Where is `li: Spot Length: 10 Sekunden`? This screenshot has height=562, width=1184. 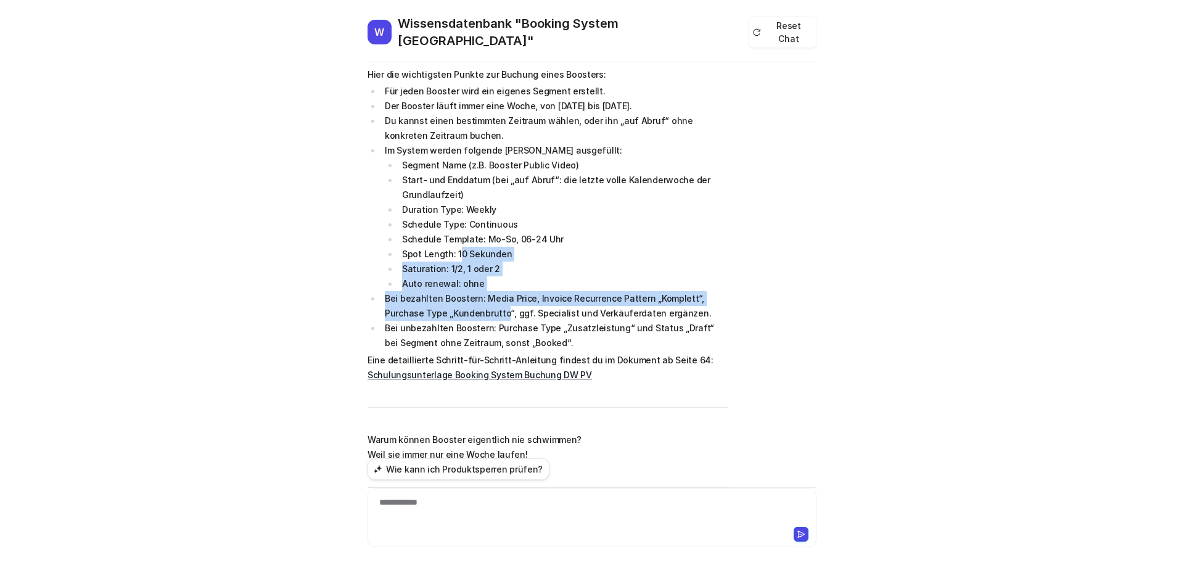 li: Spot Length: 10 Sekunden is located at coordinates (563, 254).